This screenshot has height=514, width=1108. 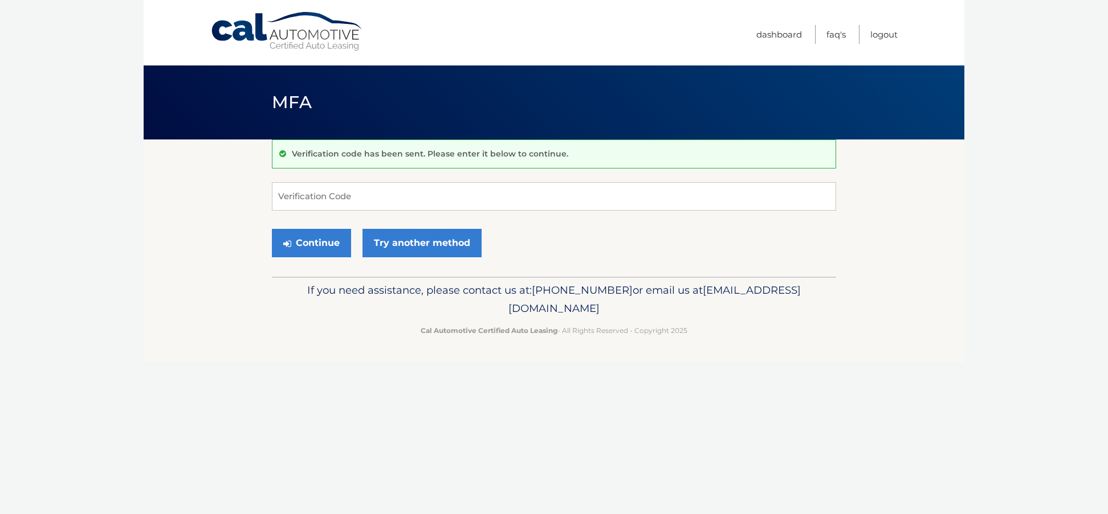 What do you see at coordinates (554, 300) in the screenshot?
I see `p: If you need assistance, please contact us at: or email us at` at bounding box center [554, 300].